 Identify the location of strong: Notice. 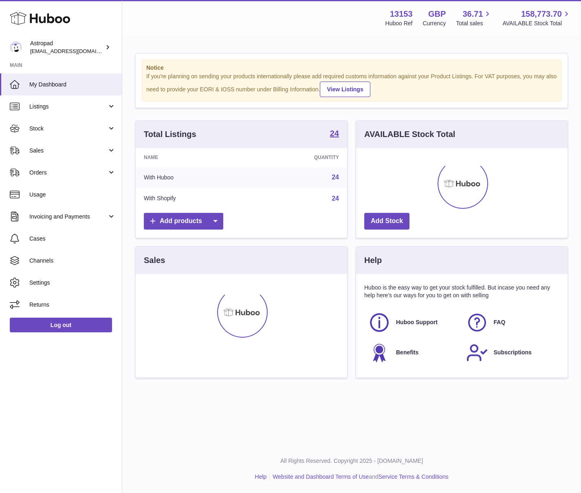
(352, 68).